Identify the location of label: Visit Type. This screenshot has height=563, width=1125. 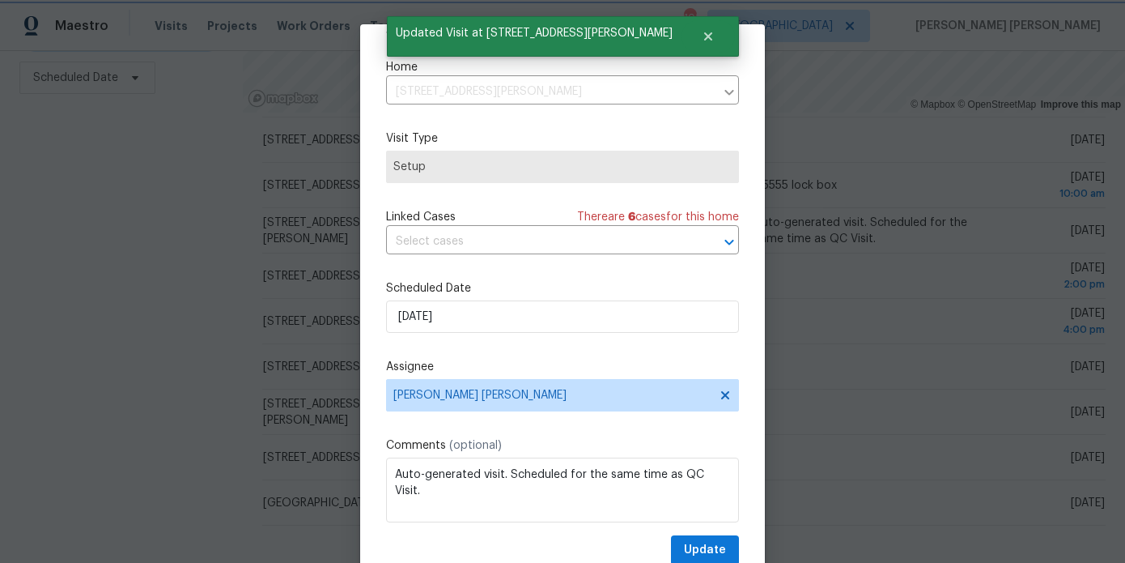
(563, 138).